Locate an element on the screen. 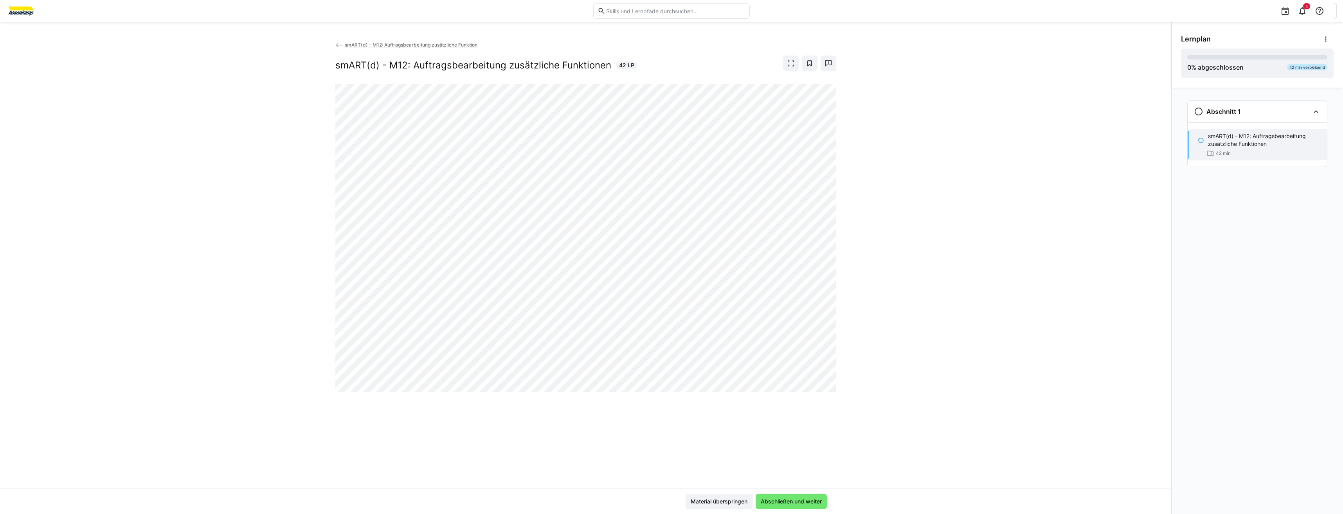  span: smART(d) - M12: Auftragsbearbeitung zusätzliche Funktion is located at coordinates (411, 45).